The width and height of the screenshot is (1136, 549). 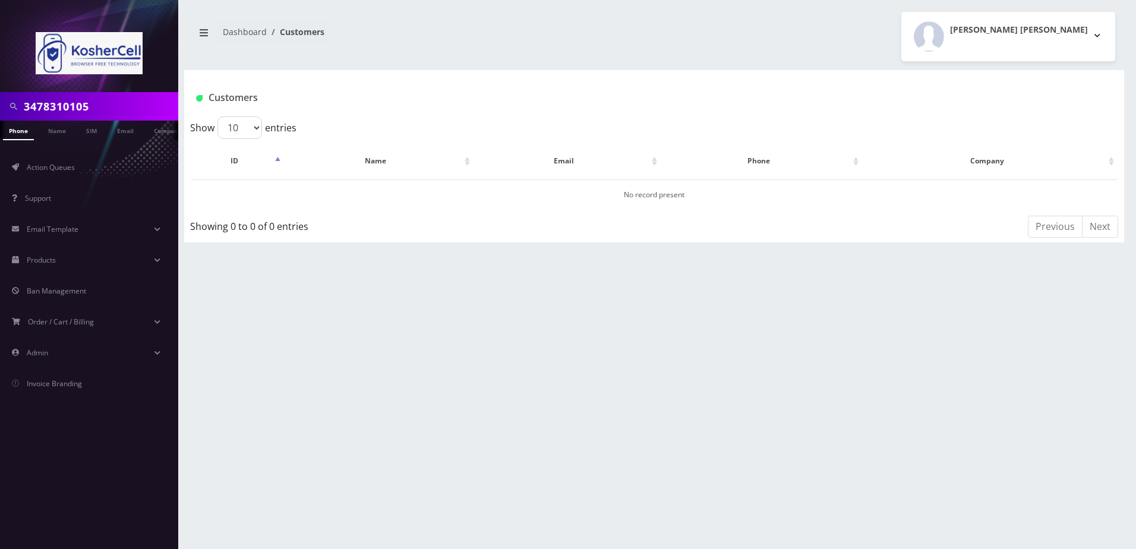 I want to click on th: Phone: activate to sort column ascending, so click(x=761, y=161).